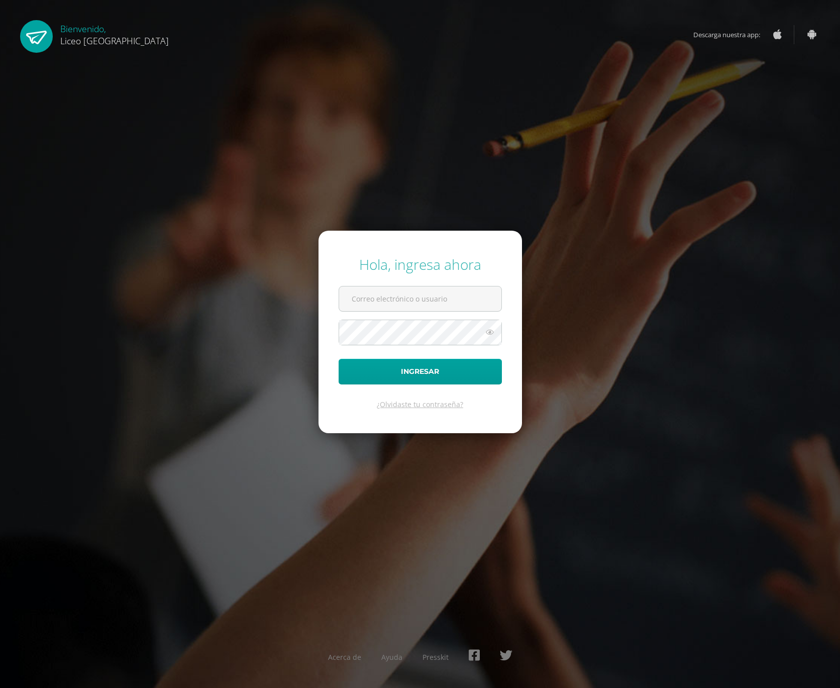  What do you see at coordinates (420, 371) in the screenshot?
I see `button: Ingresar` at bounding box center [420, 371].